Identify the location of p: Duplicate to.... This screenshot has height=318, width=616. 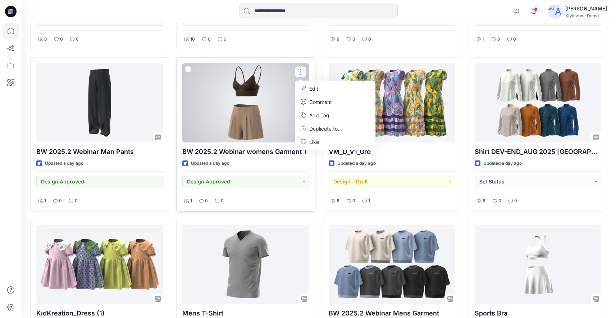
(326, 128).